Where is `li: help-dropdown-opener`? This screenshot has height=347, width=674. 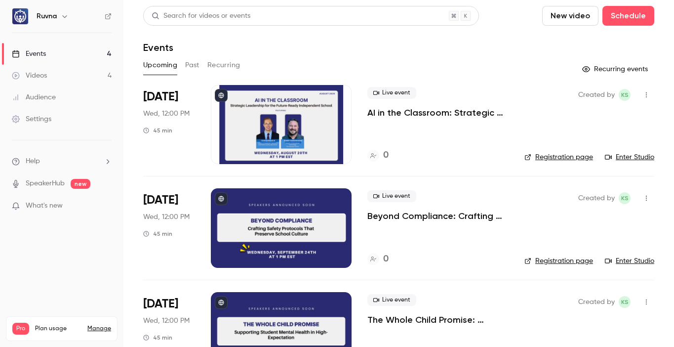 li: help-dropdown-opener is located at coordinates (62, 161).